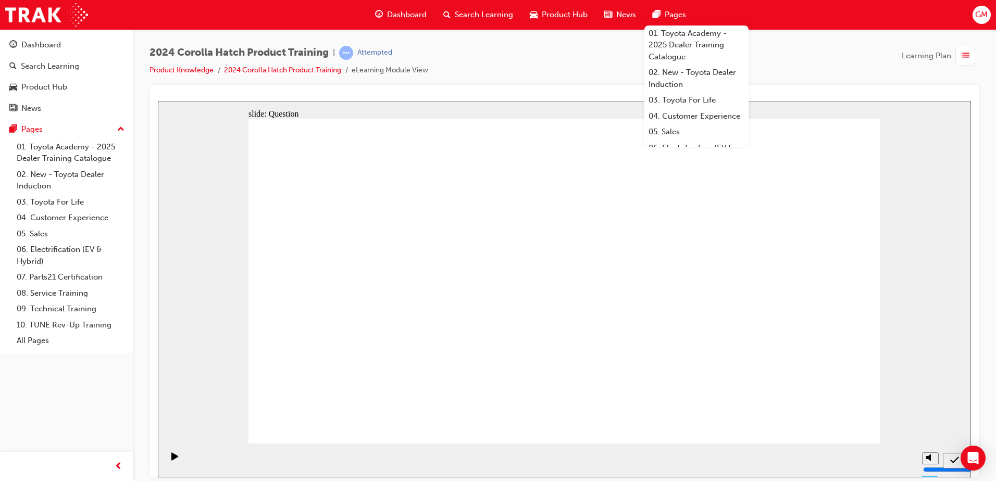  Describe the element at coordinates (44, 87) in the screenshot. I see `div: Product Hub` at that location.